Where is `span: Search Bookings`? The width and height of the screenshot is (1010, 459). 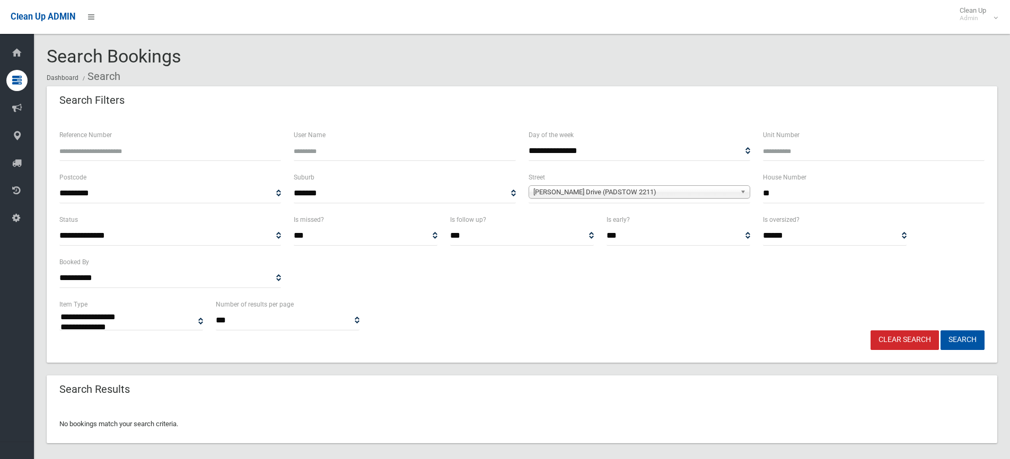
span: Search Bookings is located at coordinates (114, 56).